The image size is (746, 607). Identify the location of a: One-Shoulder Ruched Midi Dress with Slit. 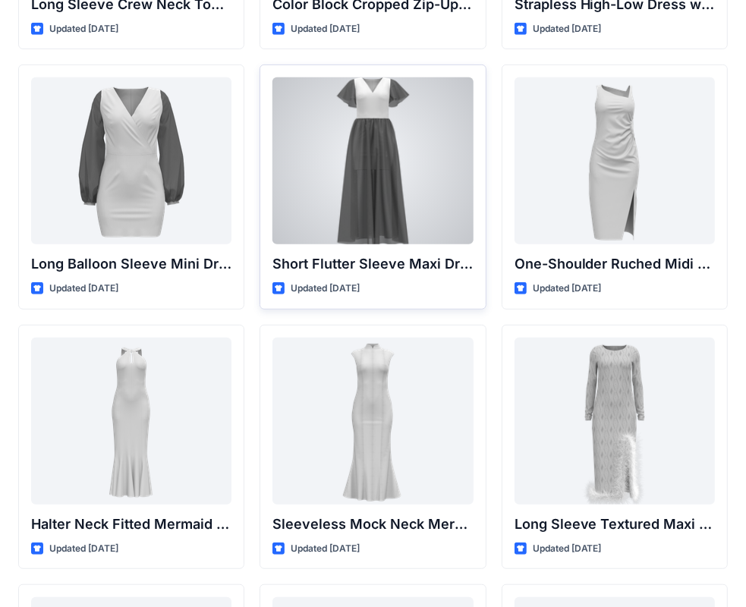
(614, 161).